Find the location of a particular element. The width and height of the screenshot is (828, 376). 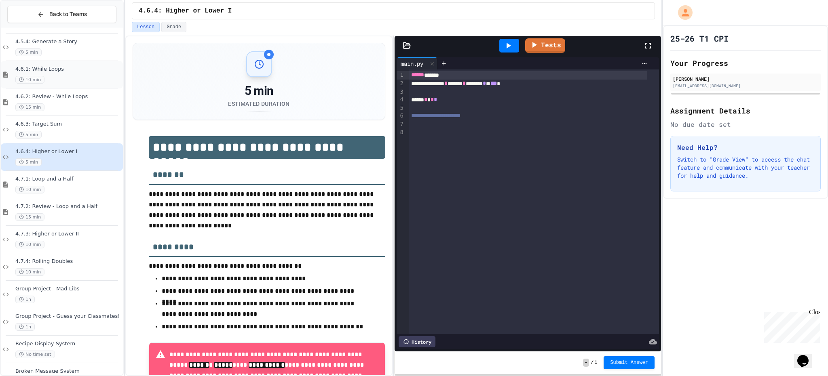

span: Back to Teams is located at coordinates (68, 14).